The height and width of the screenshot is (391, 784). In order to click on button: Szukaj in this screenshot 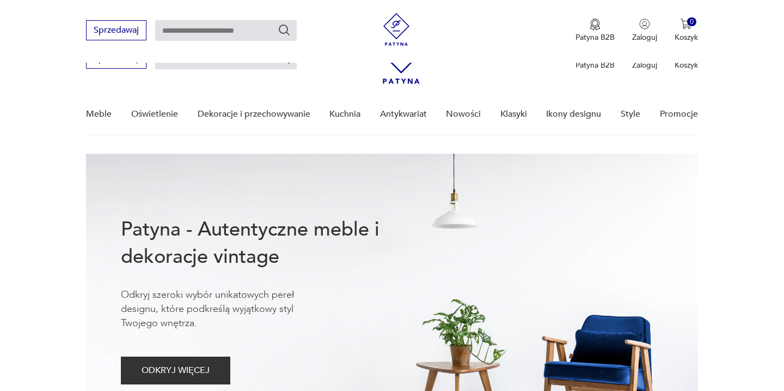, I will do `click(284, 30)`.